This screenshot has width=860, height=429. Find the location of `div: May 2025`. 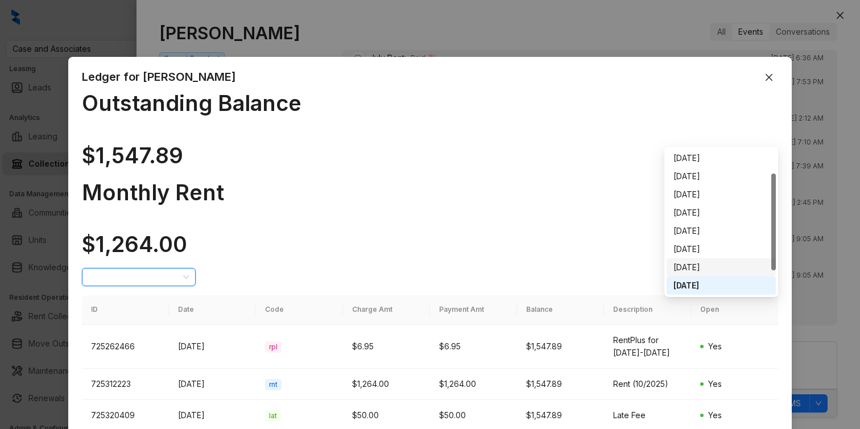

div: May 2025 is located at coordinates (721, 194).